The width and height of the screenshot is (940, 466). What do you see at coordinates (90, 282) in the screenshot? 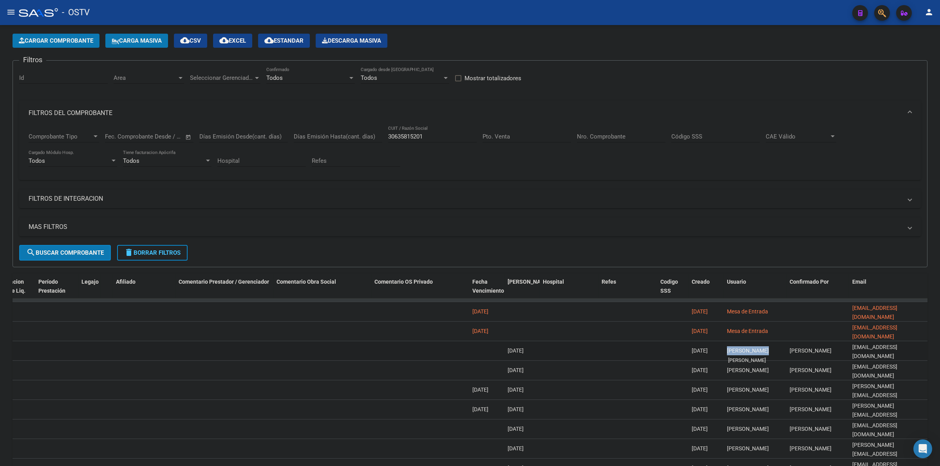
I see `span: Legajo` at bounding box center [90, 282].